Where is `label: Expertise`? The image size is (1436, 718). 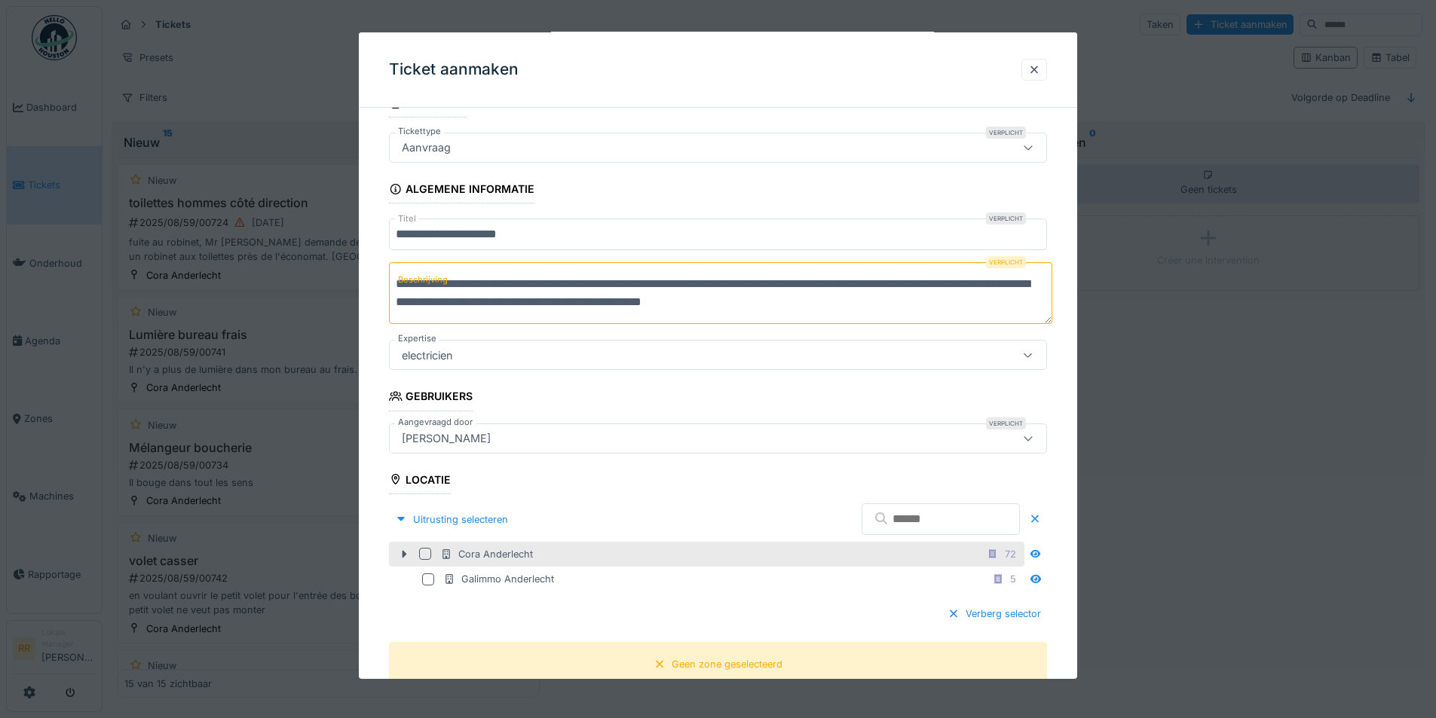
label: Expertise is located at coordinates (417, 338).